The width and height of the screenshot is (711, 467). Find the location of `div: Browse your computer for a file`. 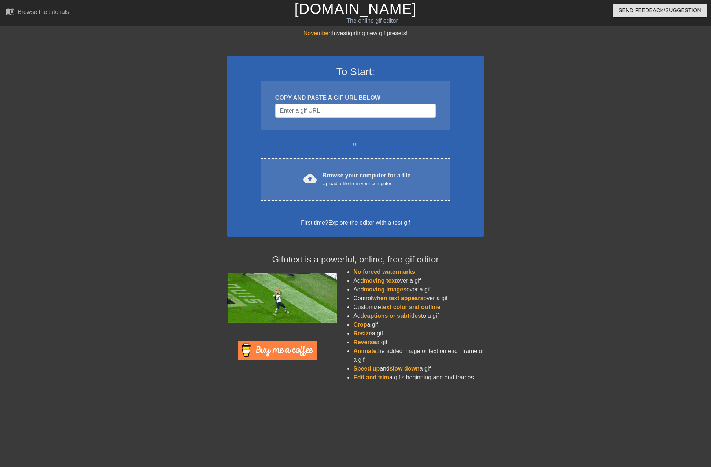

div: Browse your computer for a file is located at coordinates (366, 179).